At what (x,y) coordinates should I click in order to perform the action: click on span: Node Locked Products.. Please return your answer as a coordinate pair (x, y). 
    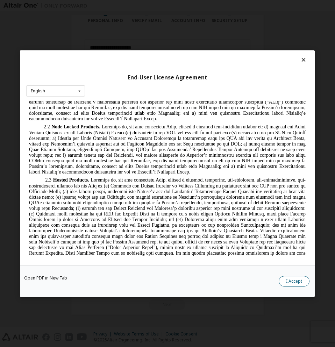
    Looking at the image, I should click on (50, 26).